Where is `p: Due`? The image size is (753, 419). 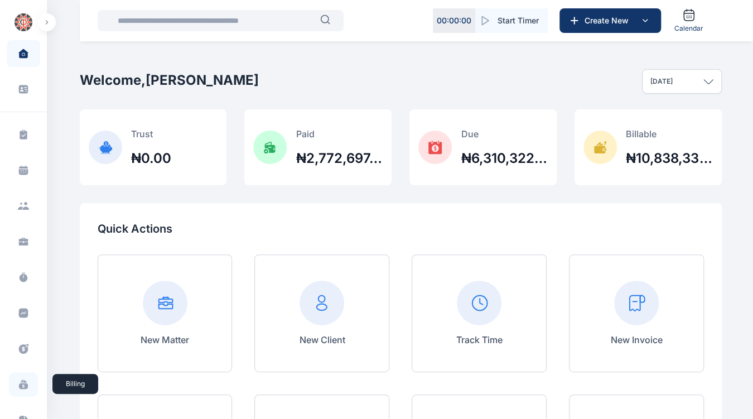 p: Due is located at coordinates (504, 134).